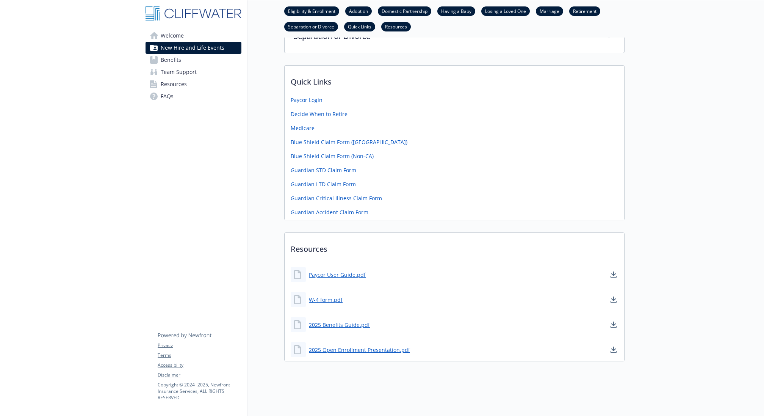  Describe the element at coordinates (199, 391) in the screenshot. I see `p: Copyright © 2024 - 2025 , Newfront Insurance Services, ALL RIGHTS RESERVED` at that location.